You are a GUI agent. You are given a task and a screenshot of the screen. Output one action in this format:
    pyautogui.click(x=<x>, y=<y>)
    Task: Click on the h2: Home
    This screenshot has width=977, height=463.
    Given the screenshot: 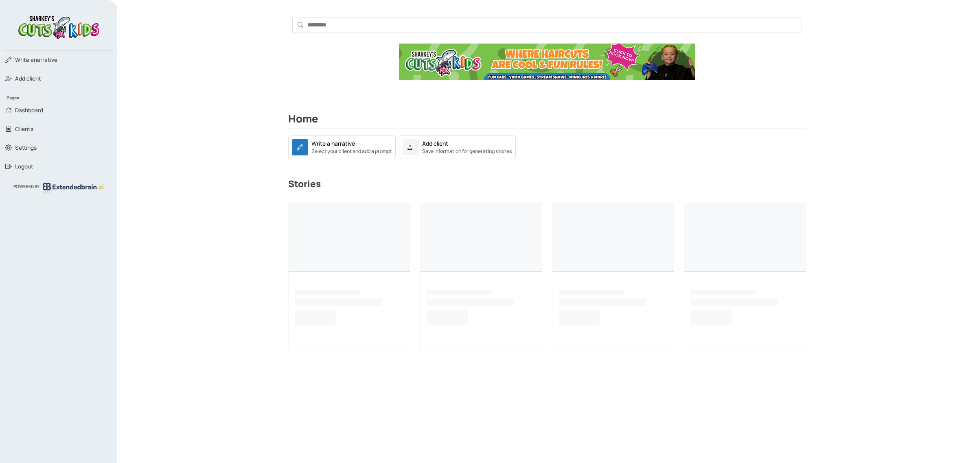 What is the action you would take?
    pyautogui.click(x=547, y=121)
    